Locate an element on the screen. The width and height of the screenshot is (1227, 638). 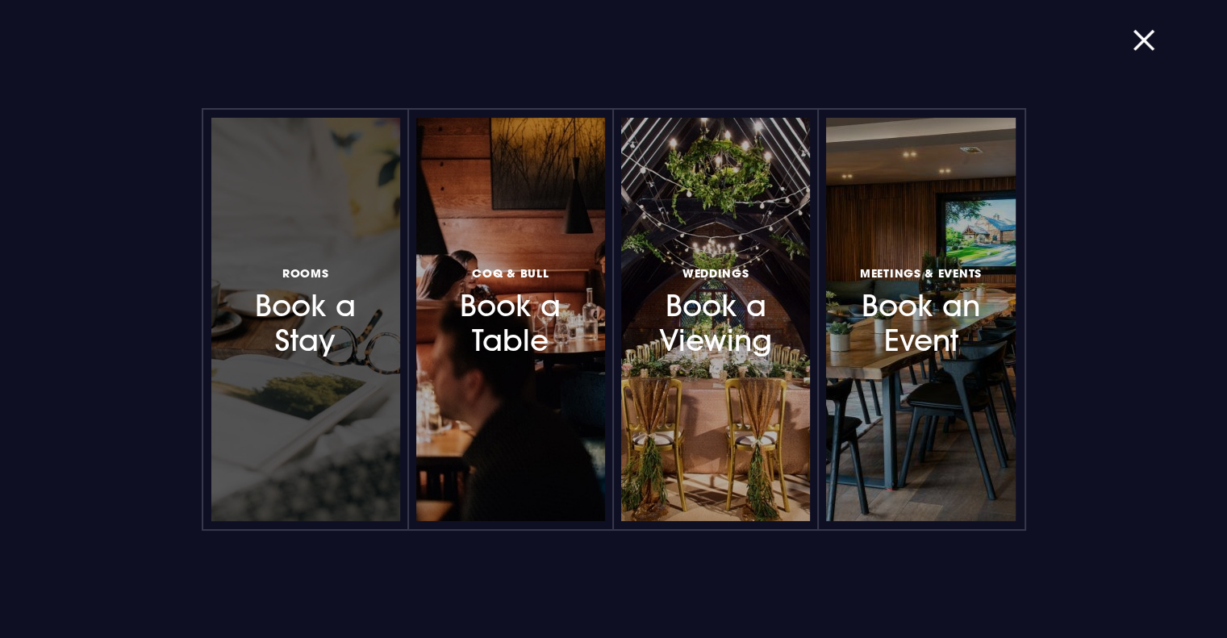
span: Coq & Bull is located at coordinates (510, 273).